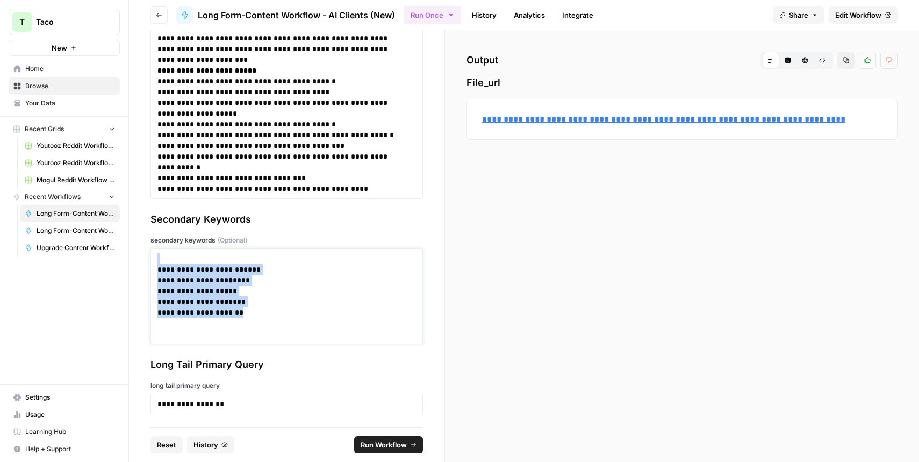 The width and height of the screenshot is (919, 462). Describe the element at coordinates (432, 15) in the screenshot. I see `button: Run Once` at that location.